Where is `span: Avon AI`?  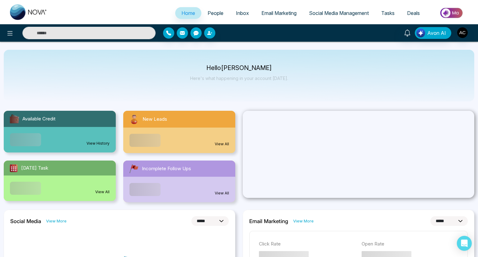
span: Avon AI is located at coordinates (436, 33).